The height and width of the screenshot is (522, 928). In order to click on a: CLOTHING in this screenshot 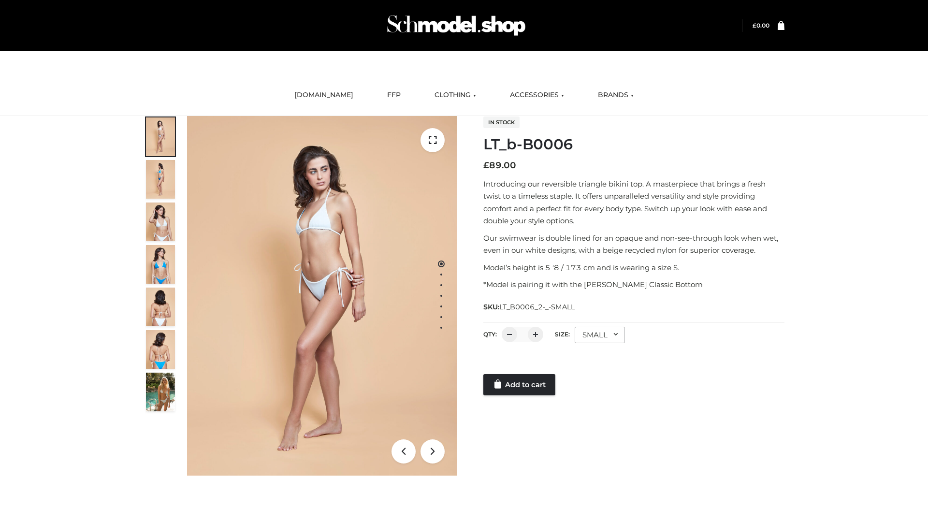, I will do `click(455, 95)`.